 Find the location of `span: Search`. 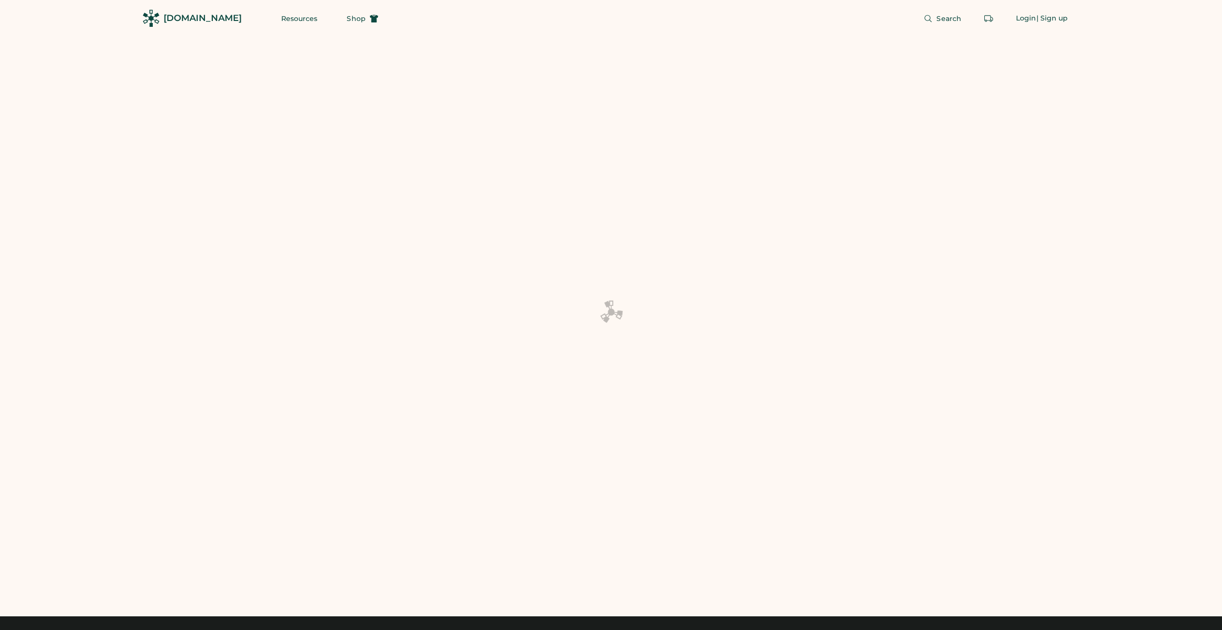

span: Search is located at coordinates (948, 19).